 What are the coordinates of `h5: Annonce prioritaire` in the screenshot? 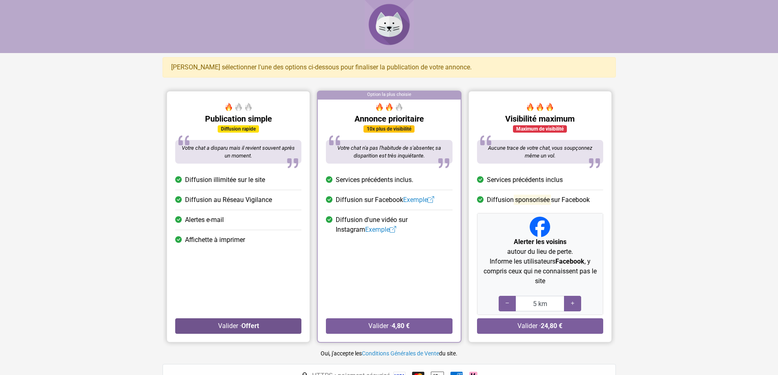 It's located at (389, 119).